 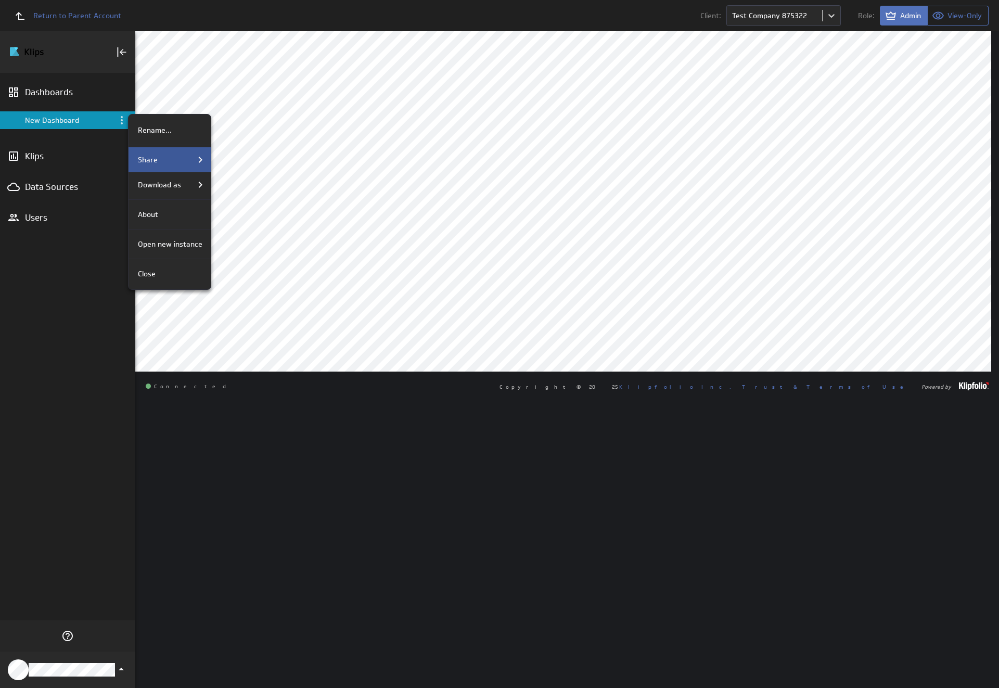 I want to click on p: Open new instance, so click(x=170, y=244).